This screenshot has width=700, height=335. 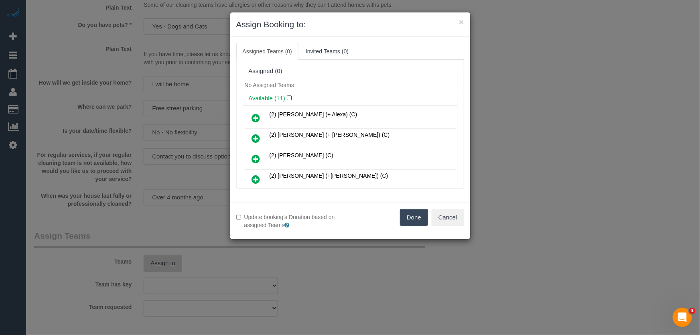 What do you see at coordinates (269, 85) in the screenshot?
I see `span: No Assigned Teams` at bounding box center [269, 85].